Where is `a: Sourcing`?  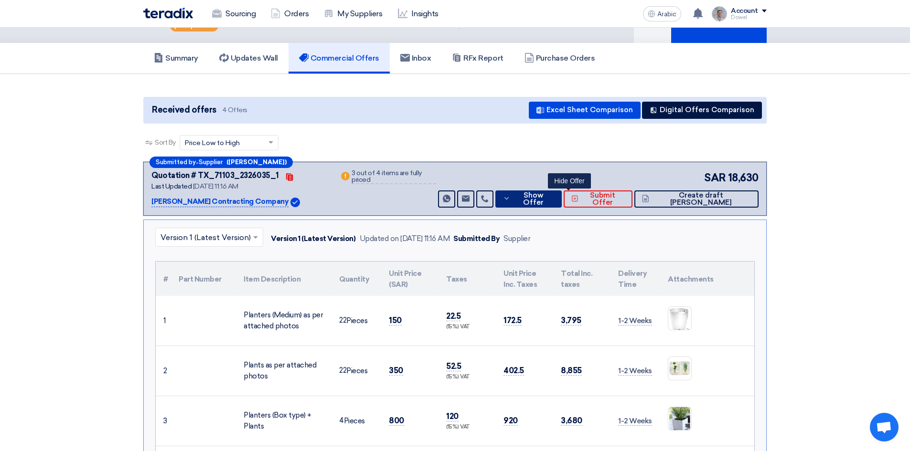 a: Sourcing is located at coordinates (234, 14).